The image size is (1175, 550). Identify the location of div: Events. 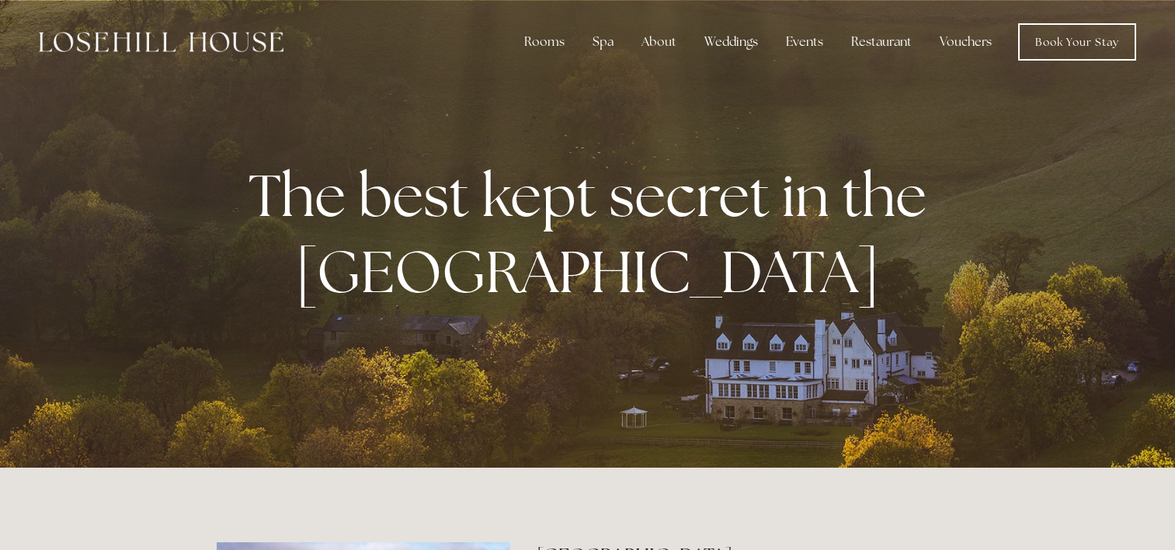
(805, 42).